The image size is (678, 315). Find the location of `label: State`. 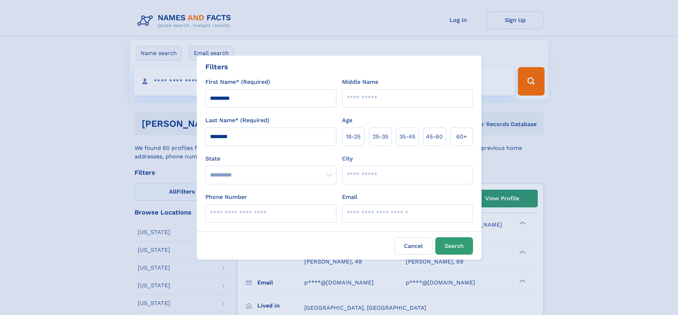

label: State is located at coordinates (271, 159).